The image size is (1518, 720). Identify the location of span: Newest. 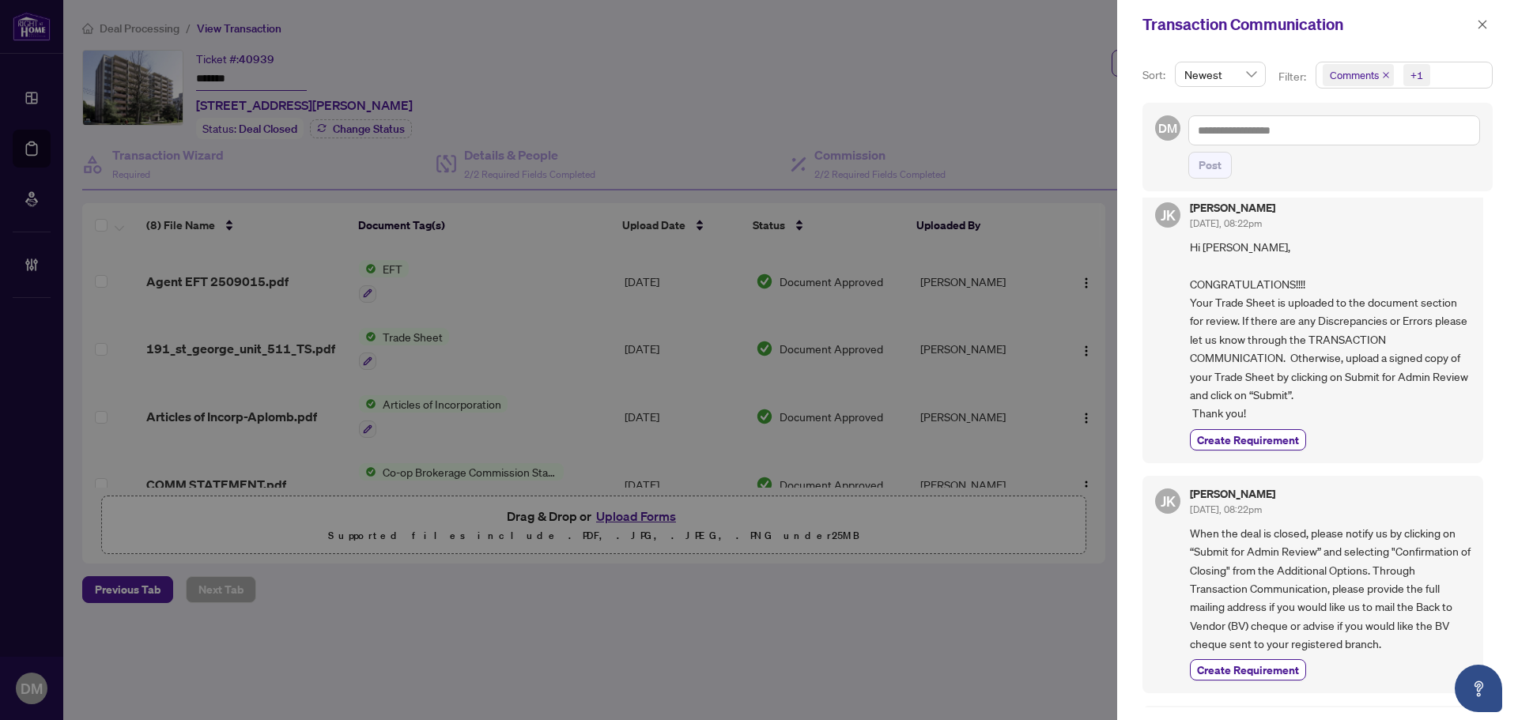
(1220, 74).